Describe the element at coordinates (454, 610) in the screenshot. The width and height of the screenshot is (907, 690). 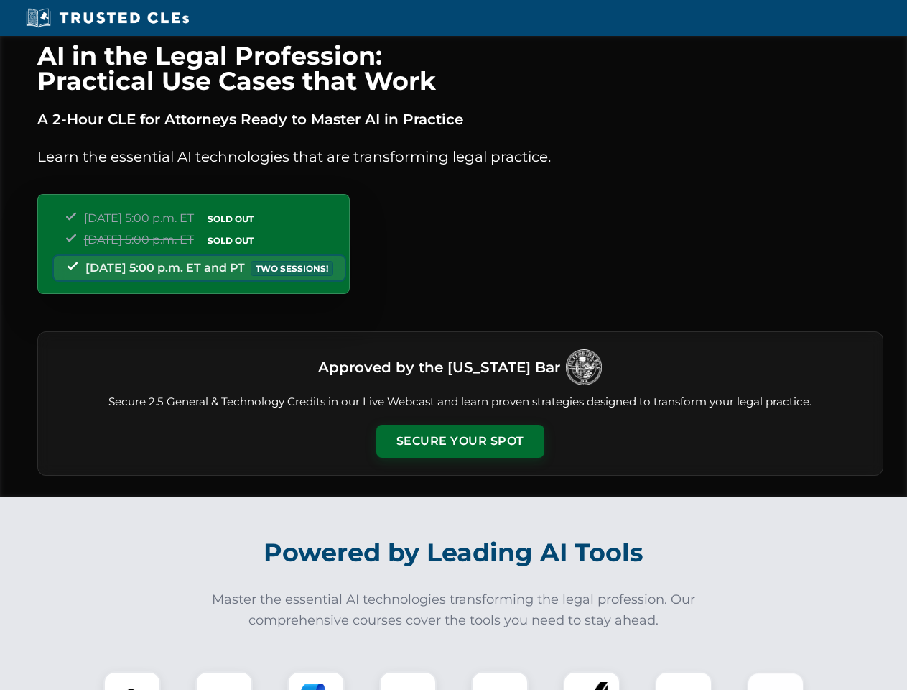
I see `p: Master the essential AI technologies transforming the legal profession. Our comprehensive courses...` at that location.